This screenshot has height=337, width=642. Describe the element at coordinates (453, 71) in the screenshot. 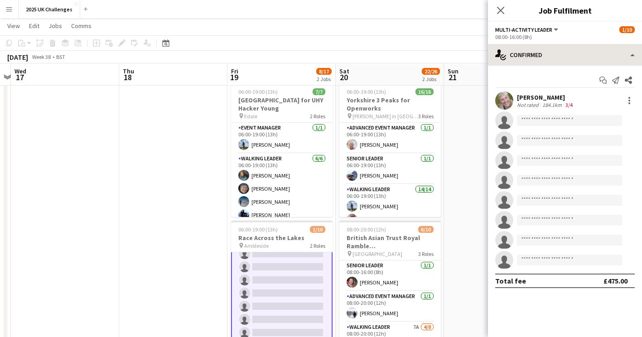

I see `span: Sun` at that location.